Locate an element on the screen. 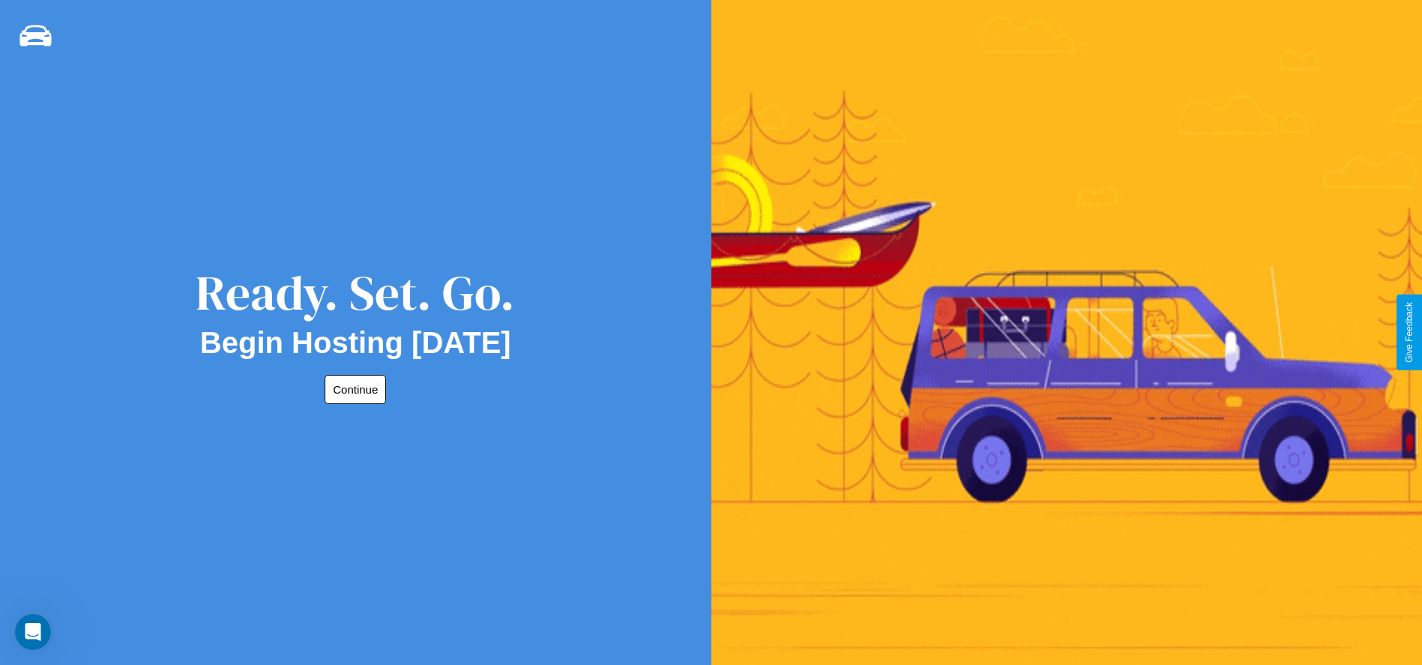 This screenshot has width=1422, height=665. div: Ready. Set. Go. is located at coordinates (355, 292).